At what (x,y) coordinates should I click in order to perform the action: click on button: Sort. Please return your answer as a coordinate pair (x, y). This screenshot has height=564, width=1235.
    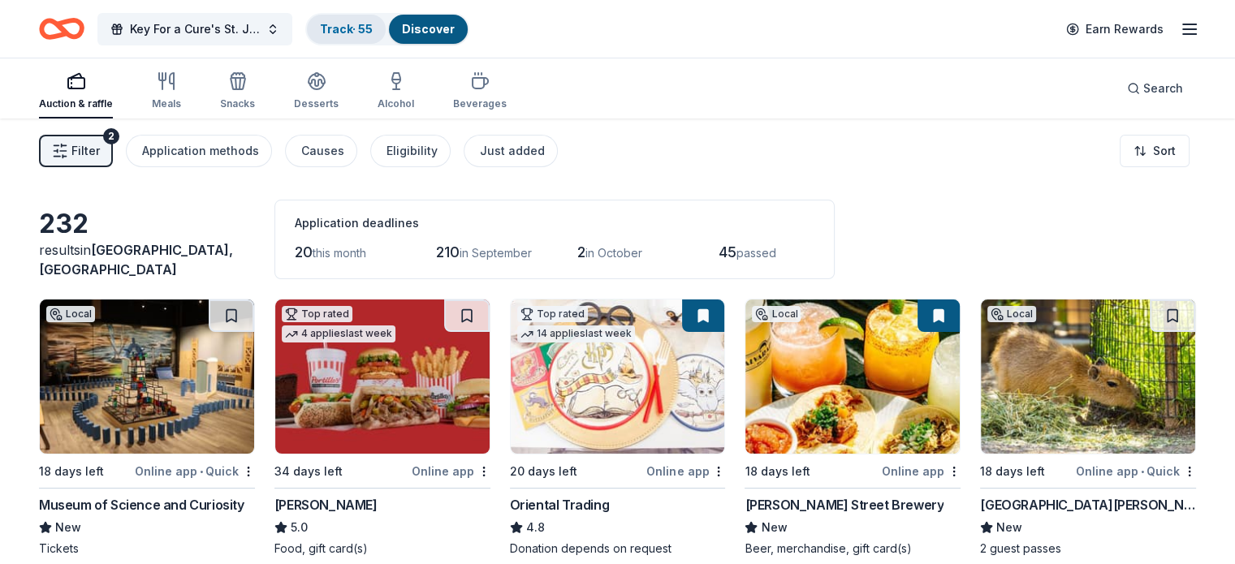
    Looking at the image, I should click on (1155, 151).